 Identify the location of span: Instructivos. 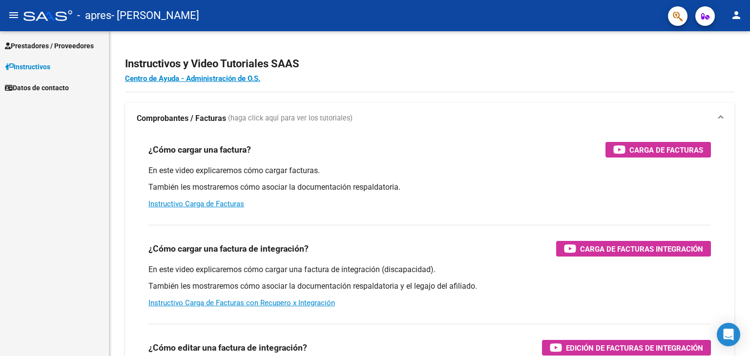
(27, 67).